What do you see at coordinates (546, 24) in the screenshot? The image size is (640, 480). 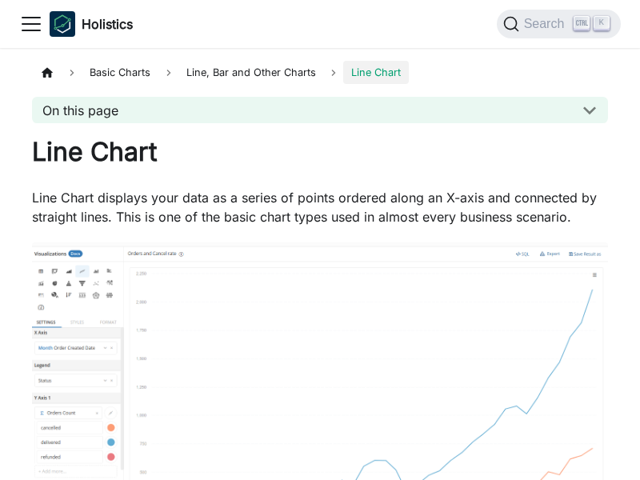 I see `span: Search` at bounding box center [546, 24].